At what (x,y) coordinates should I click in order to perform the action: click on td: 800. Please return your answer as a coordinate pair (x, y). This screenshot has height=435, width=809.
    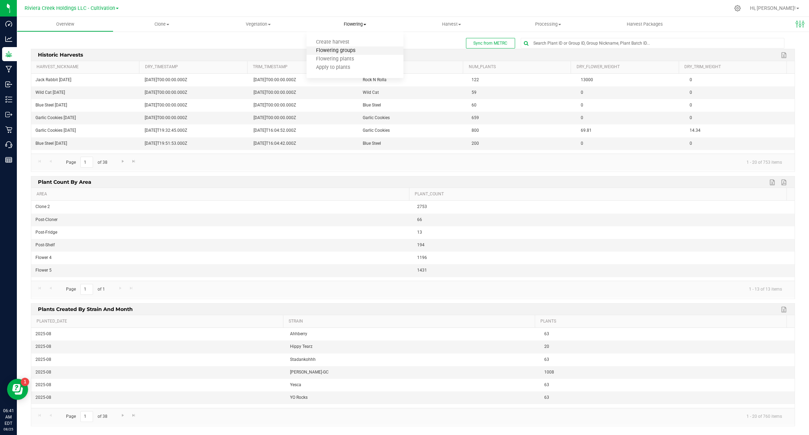
    Looking at the image, I should click on (522, 131).